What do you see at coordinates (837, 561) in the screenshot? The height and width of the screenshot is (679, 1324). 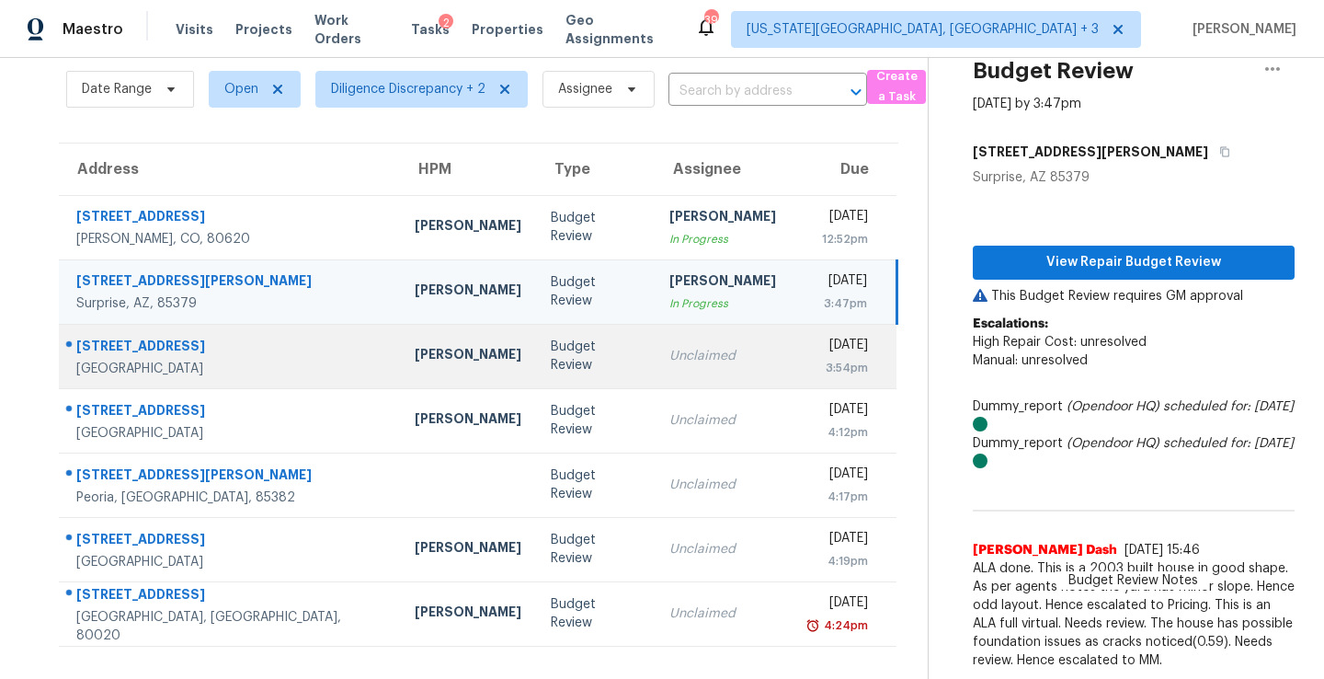 I see `div: 4:19pm` at bounding box center [837, 561].